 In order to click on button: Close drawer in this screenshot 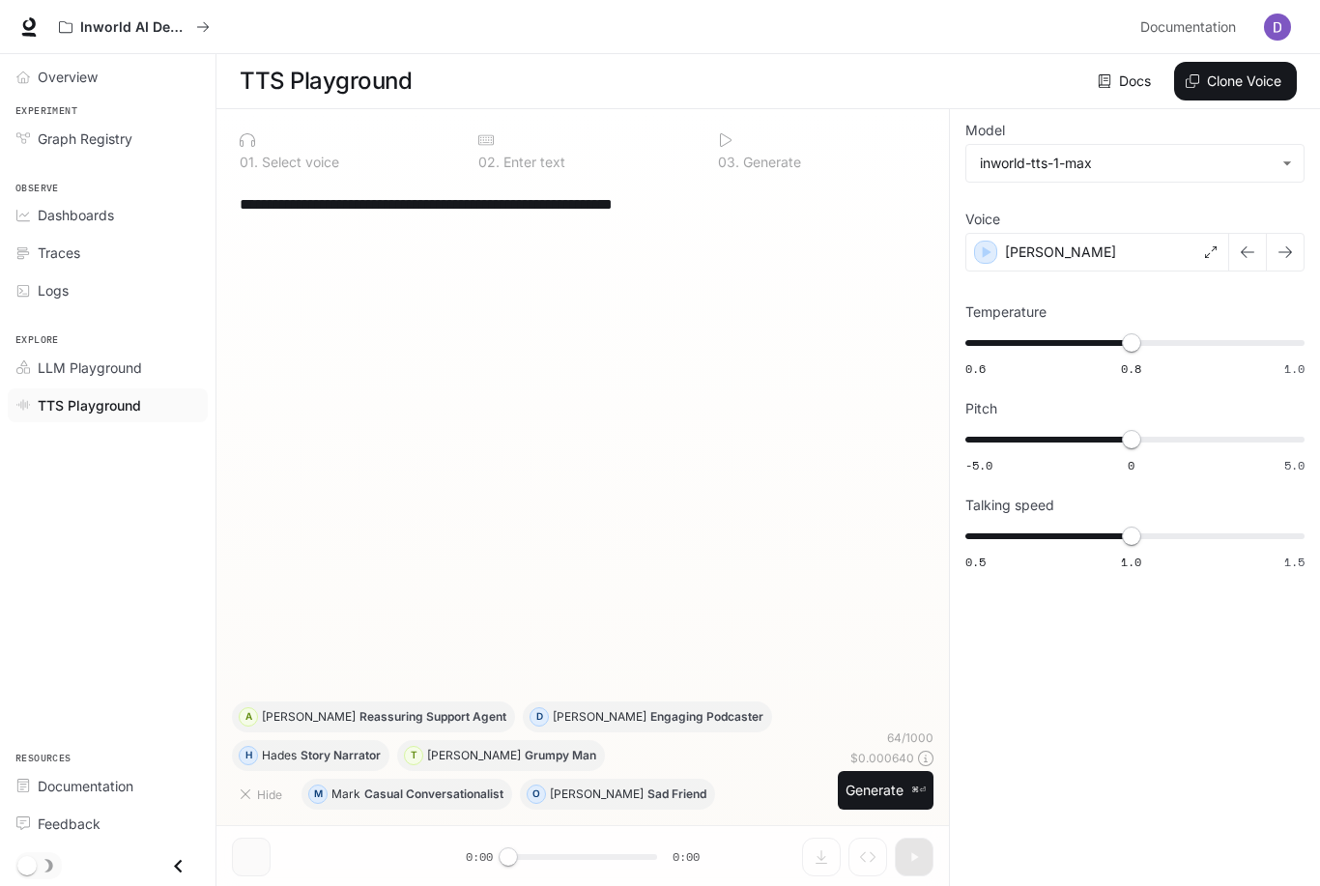, I will do `click(178, 866)`.